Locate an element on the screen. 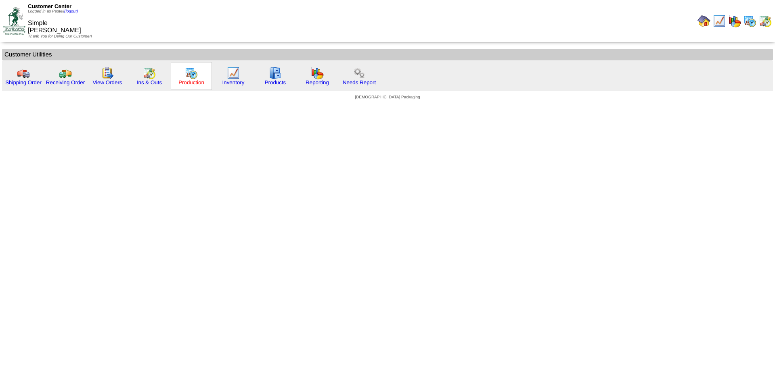 The image size is (775, 381). a: Needs Report is located at coordinates (359, 82).